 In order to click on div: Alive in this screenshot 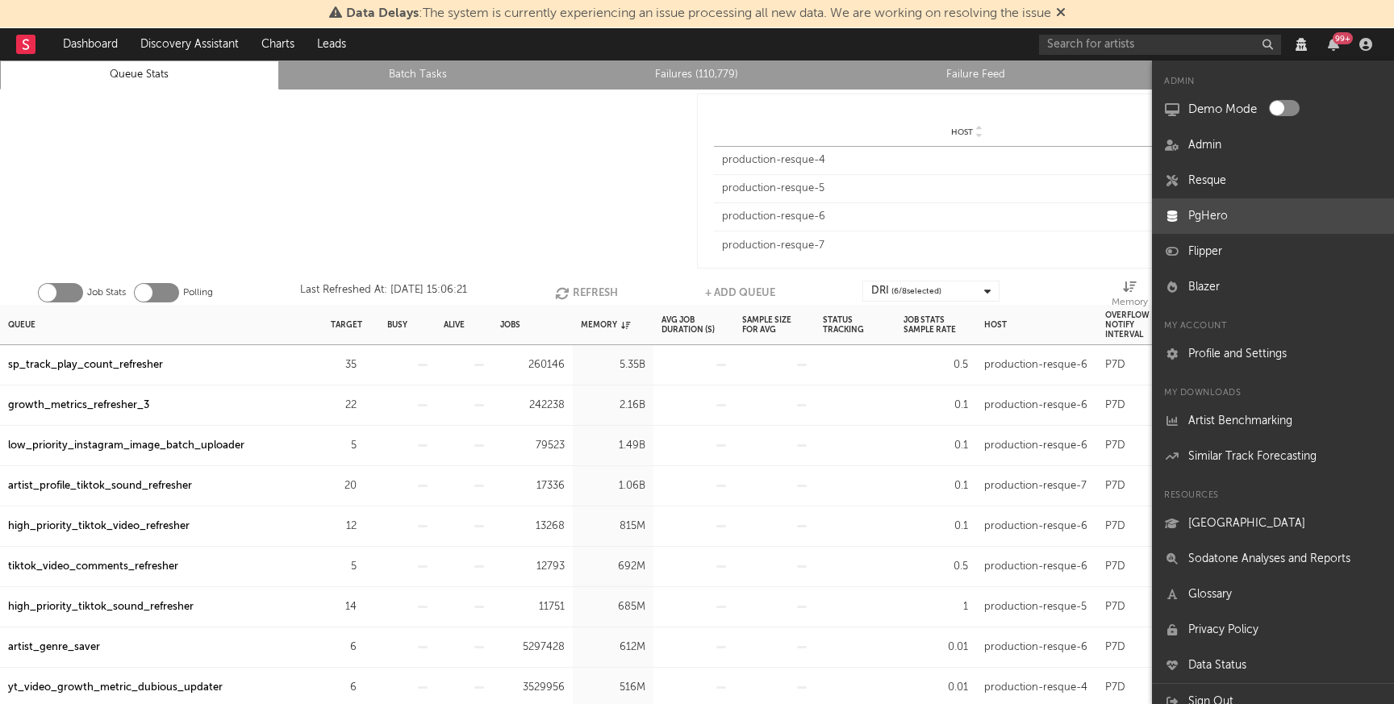, I will do `click(454, 324)`.